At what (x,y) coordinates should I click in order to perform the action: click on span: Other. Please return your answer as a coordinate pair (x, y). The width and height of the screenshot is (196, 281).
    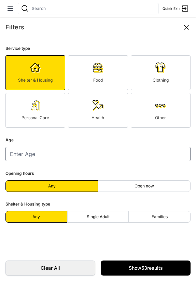
    Looking at the image, I should click on (160, 117).